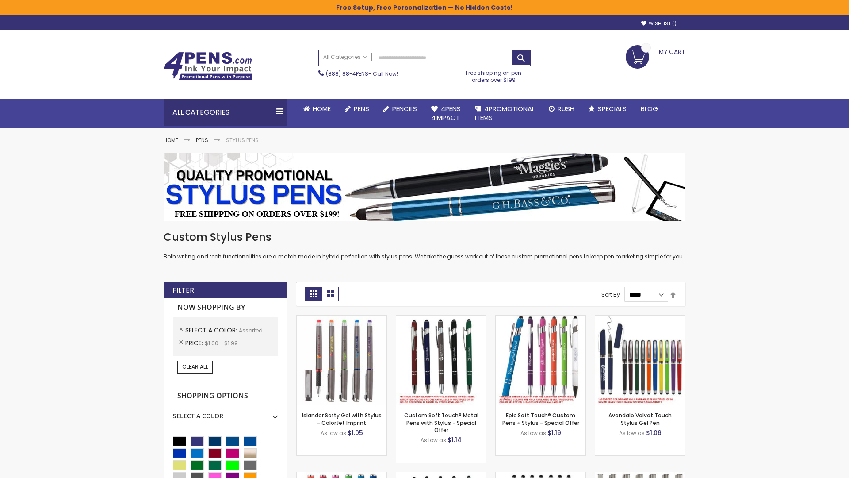 The height and width of the screenshot is (478, 849). What do you see at coordinates (446, 113) in the screenshot?
I see `a: 4Pens4impact` at bounding box center [446, 113].